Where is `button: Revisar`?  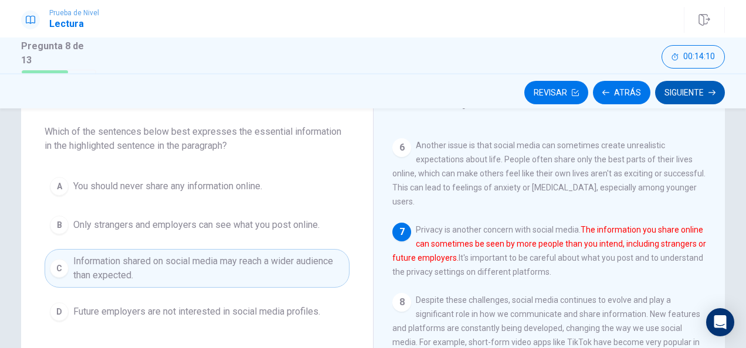 button: Revisar is located at coordinates (556, 93).